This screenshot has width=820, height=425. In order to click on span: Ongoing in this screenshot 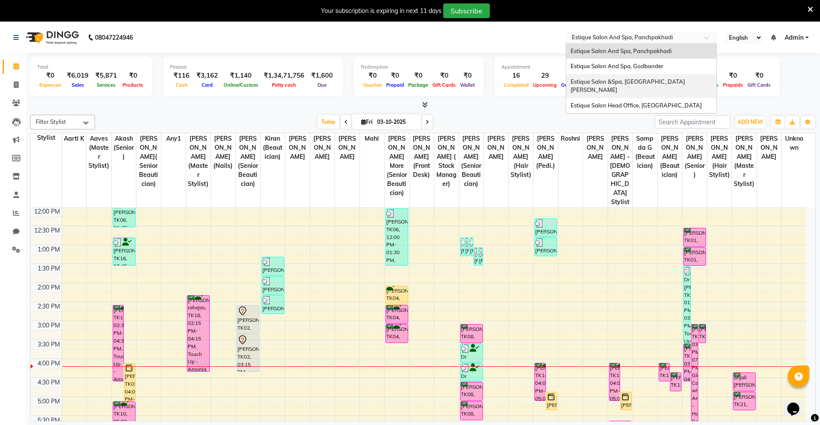, I will do `click(571, 85)`.